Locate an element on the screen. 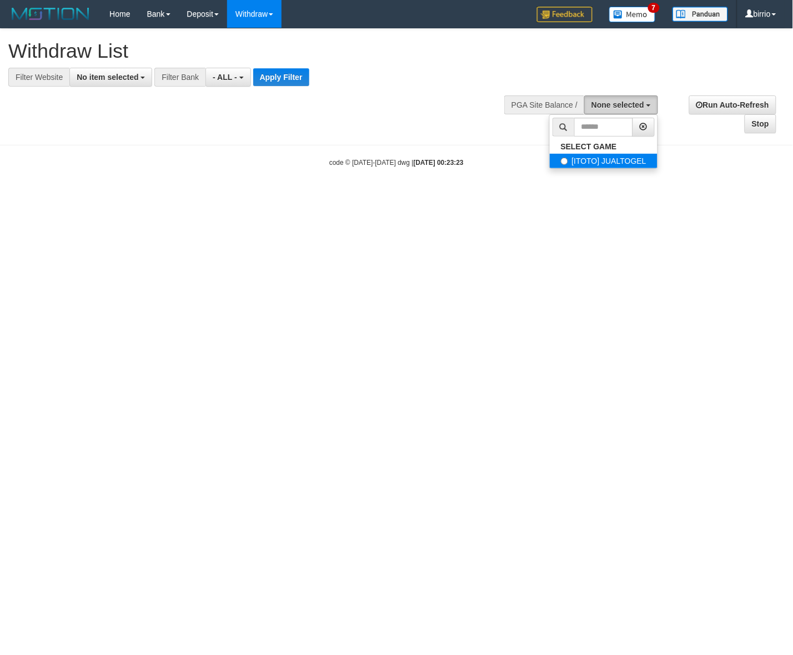 The height and width of the screenshot is (655, 793). button: - ALL - is located at coordinates (228, 77).